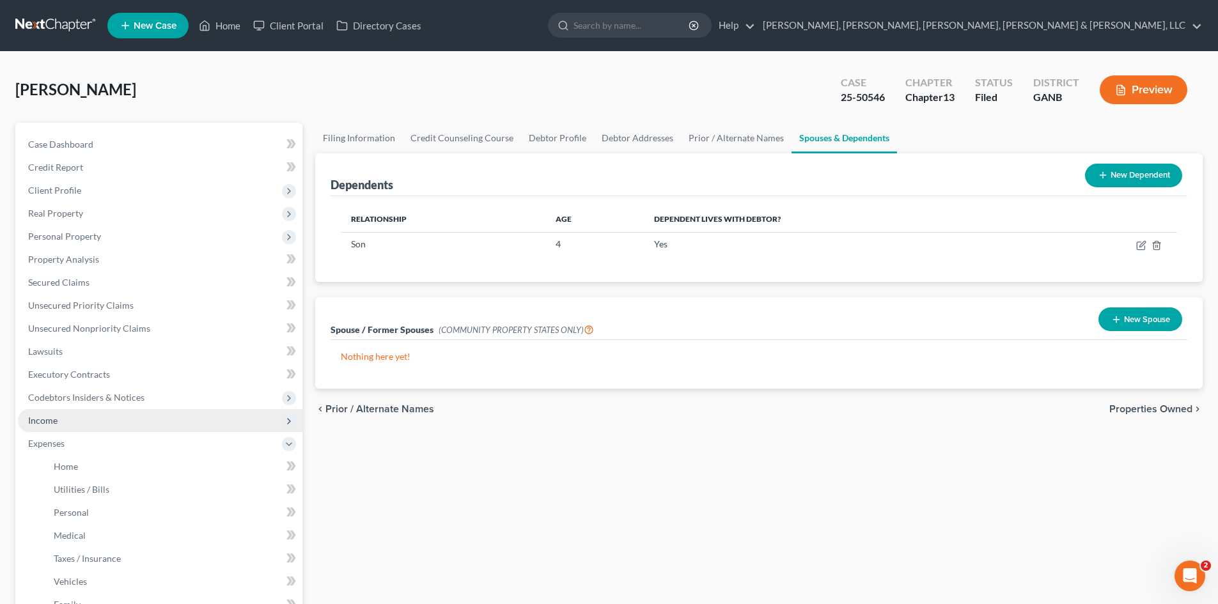  What do you see at coordinates (46, 443) in the screenshot?
I see `span: Expenses` at bounding box center [46, 443].